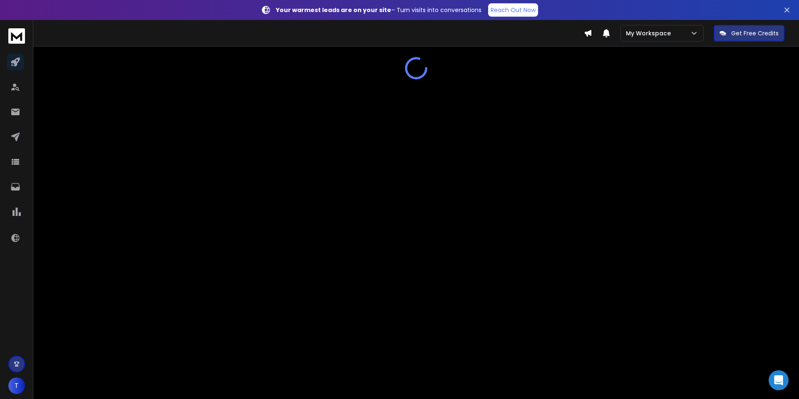 This screenshot has height=399, width=799. What do you see at coordinates (513, 10) in the screenshot?
I see `a: Reach Out Now` at bounding box center [513, 10].